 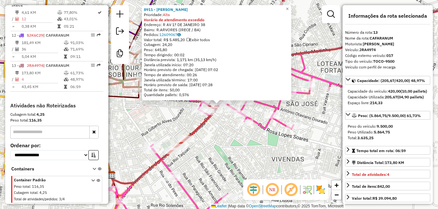 What do you see at coordinates (376, 103) in the screenshot?
I see `strong: 214,33` at bounding box center [376, 103].